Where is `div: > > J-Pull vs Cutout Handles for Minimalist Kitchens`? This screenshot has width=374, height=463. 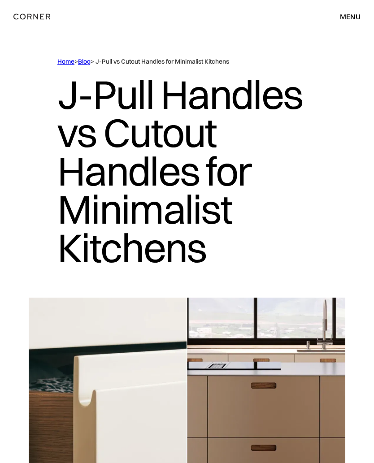 div: > > J-Pull vs Cutout Handles for Minimalist Kitchens is located at coordinates (187, 61).